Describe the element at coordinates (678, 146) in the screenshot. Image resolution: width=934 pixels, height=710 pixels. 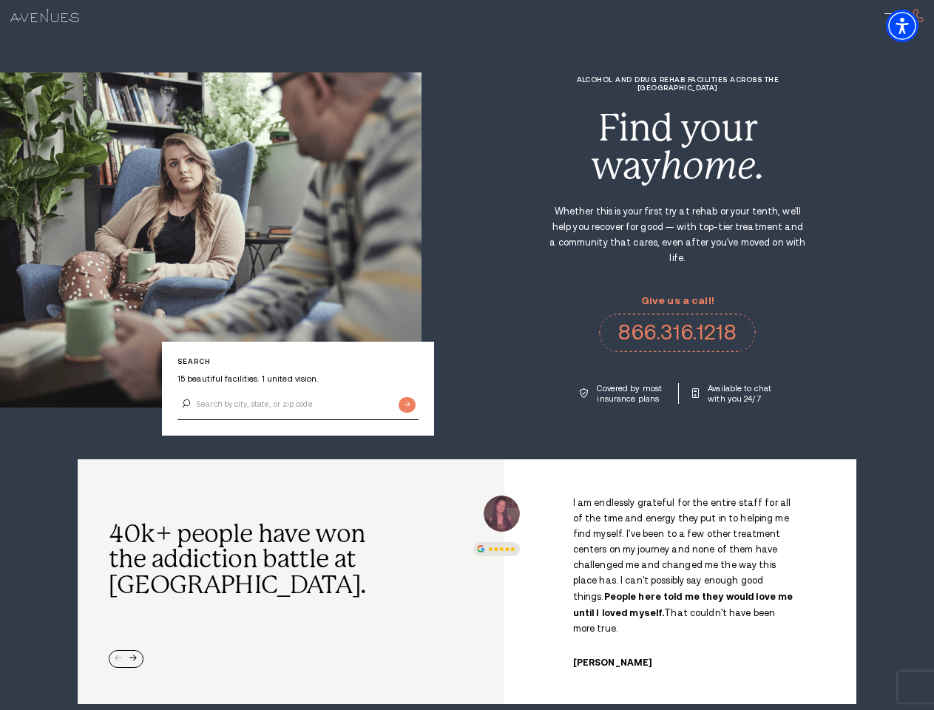
I see `div: Find your way` at that location.